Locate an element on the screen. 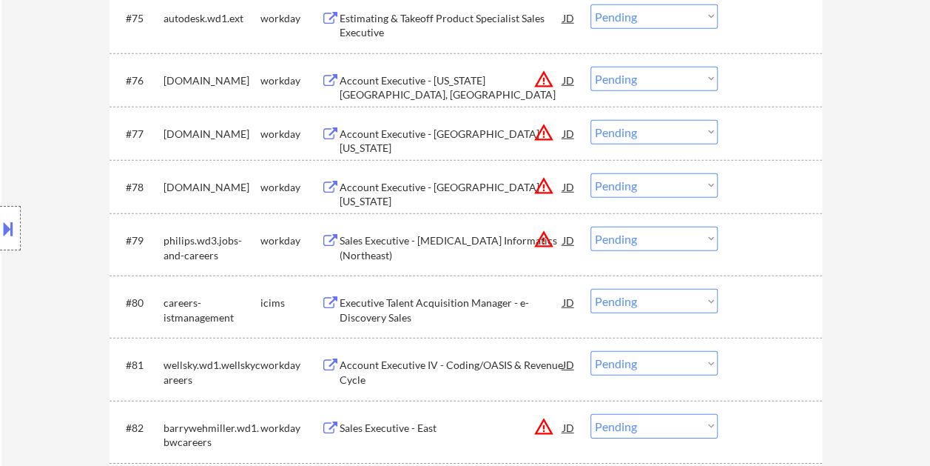 The image size is (930, 466). div: autodesk.wd1.ext is located at coordinates (212, 19).